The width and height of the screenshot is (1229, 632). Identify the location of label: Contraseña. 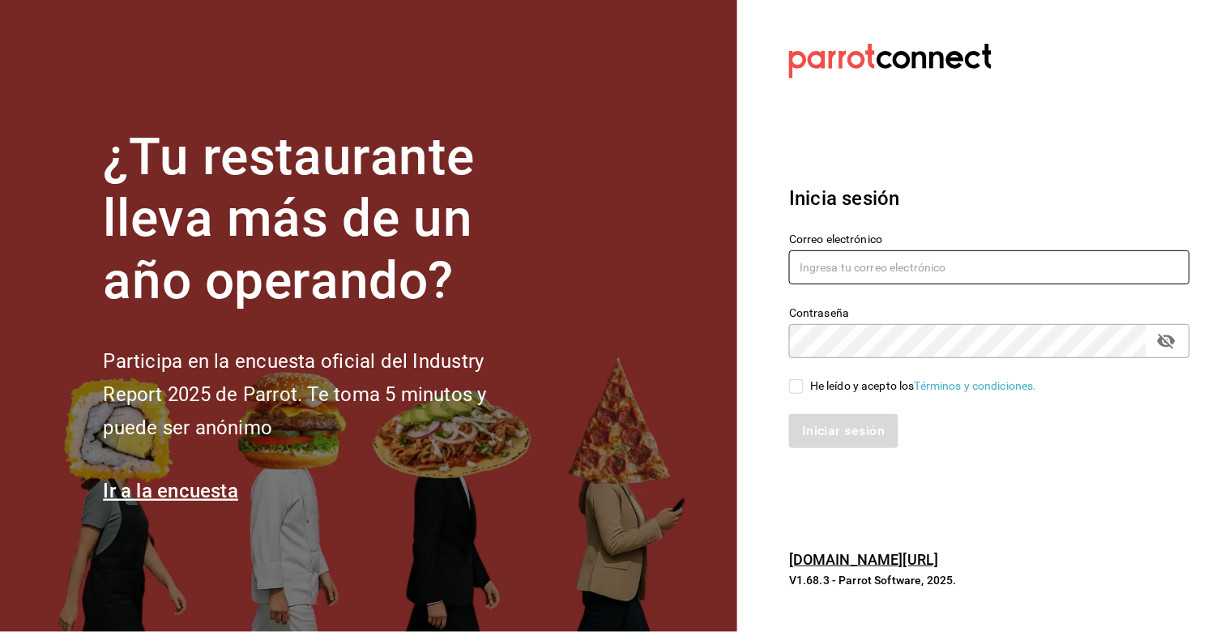
(989, 313).